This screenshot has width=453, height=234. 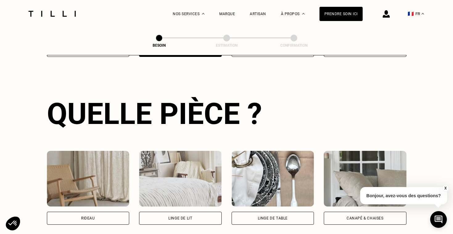 I want to click on a: Artisan, so click(x=258, y=14).